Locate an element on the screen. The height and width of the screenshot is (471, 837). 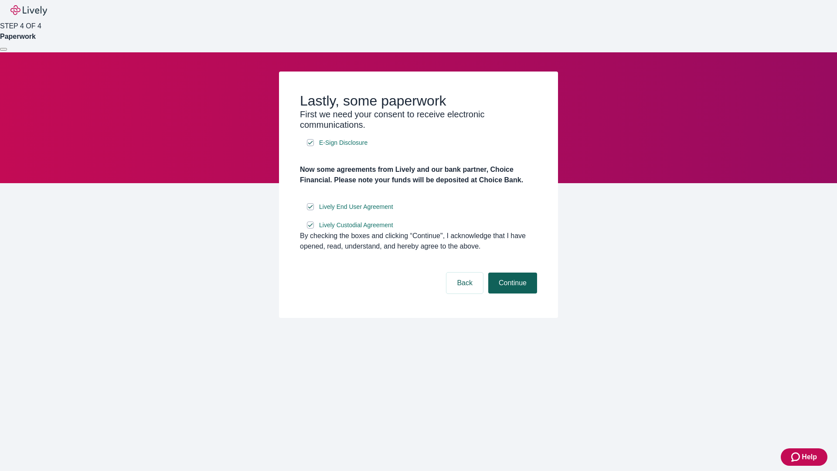
span: Lively End User Agreement is located at coordinates (356, 207).